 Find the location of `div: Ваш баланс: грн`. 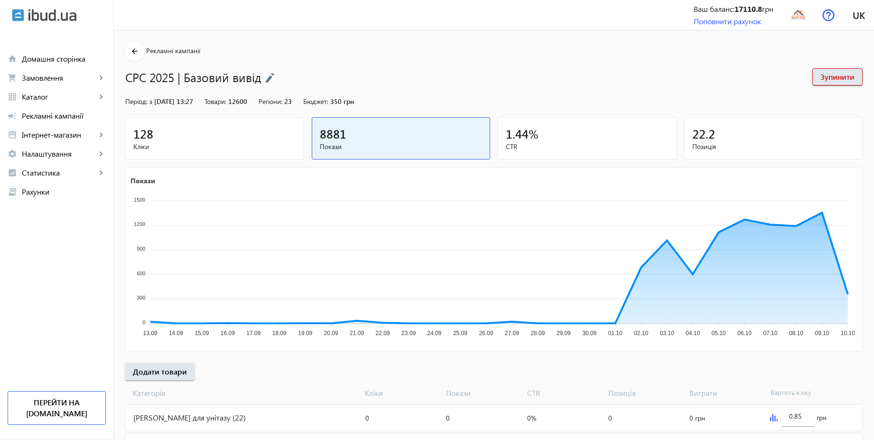

div: Ваш баланс: грн is located at coordinates (734, 9).